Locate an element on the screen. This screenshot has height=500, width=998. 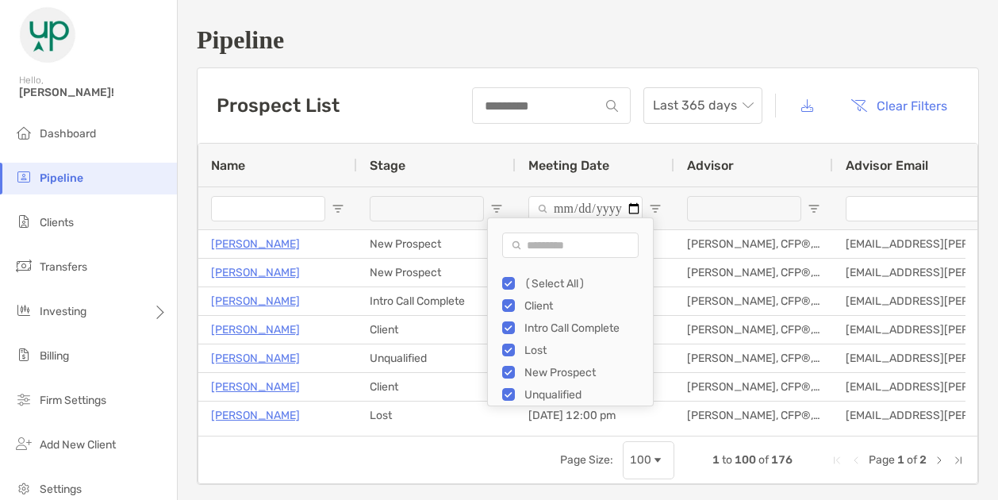
div: Page Size is located at coordinates (648, 460).